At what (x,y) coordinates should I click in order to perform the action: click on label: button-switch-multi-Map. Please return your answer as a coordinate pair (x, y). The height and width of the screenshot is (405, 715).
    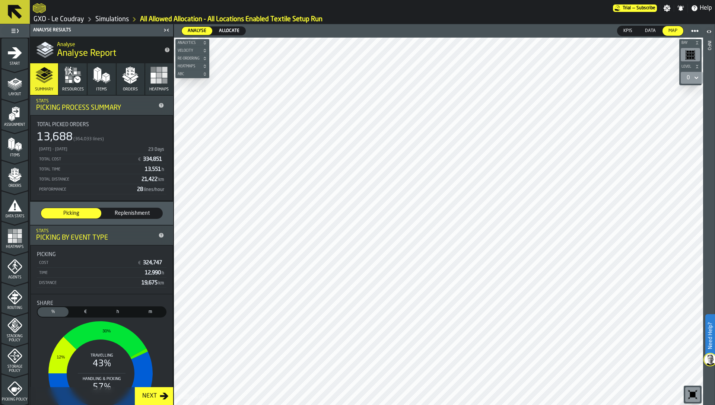
    Looking at the image, I should click on (673, 31).